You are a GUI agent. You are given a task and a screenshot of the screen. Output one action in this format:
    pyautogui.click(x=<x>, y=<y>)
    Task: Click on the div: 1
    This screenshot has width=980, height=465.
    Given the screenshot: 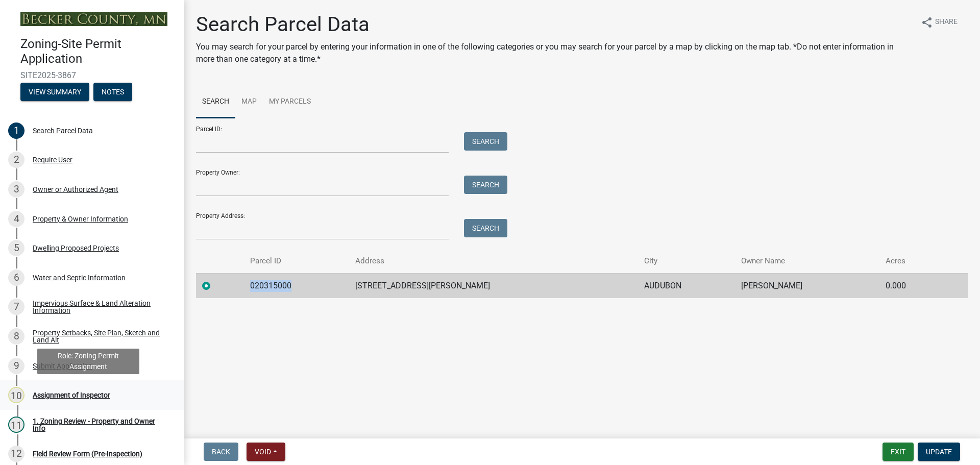 What is the action you would take?
    pyautogui.click(x=16, y=131)
    